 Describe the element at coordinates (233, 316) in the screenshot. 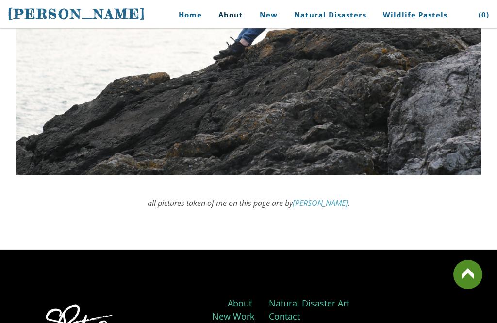

I see `a: New Work` at that location.